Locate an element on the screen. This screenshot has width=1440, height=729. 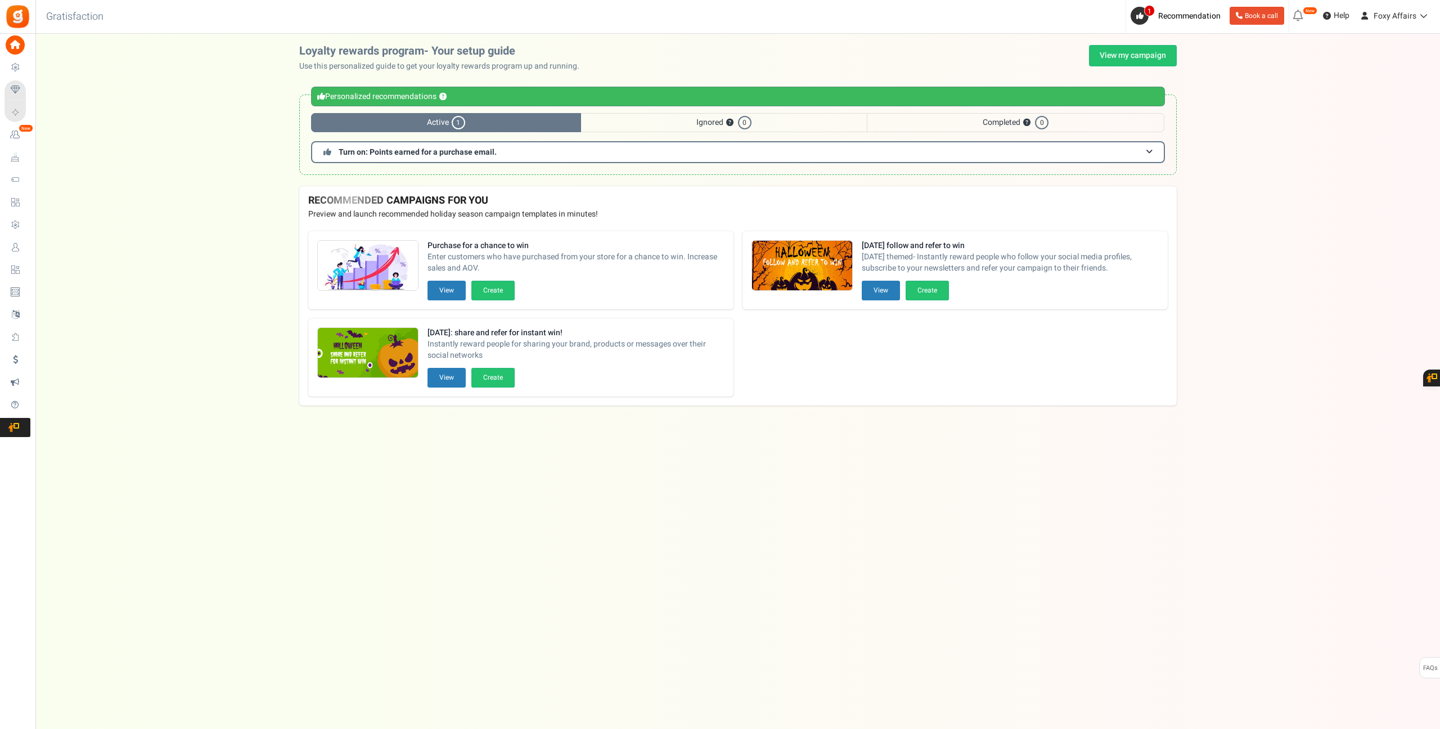
a: View my campaign is located at coordinates (1133, 56).